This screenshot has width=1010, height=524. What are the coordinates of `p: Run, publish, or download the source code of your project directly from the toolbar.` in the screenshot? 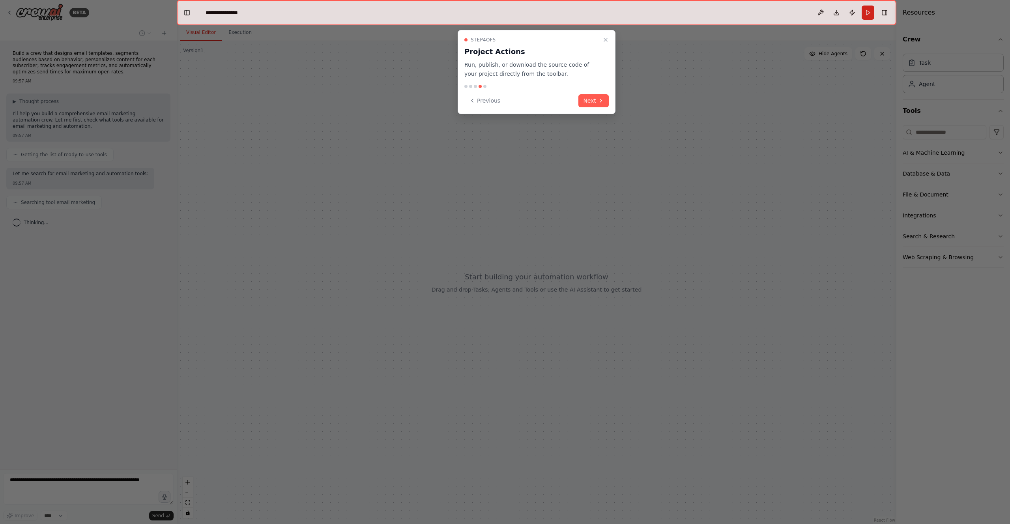 It's located at (532, 69).